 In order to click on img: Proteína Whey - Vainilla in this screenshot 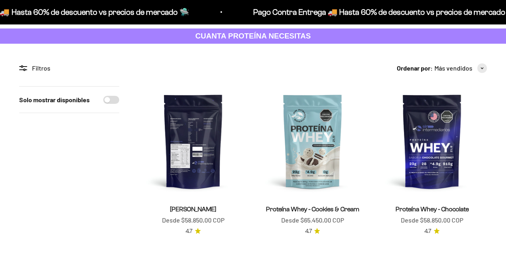, I will do `click(193, 141)`.